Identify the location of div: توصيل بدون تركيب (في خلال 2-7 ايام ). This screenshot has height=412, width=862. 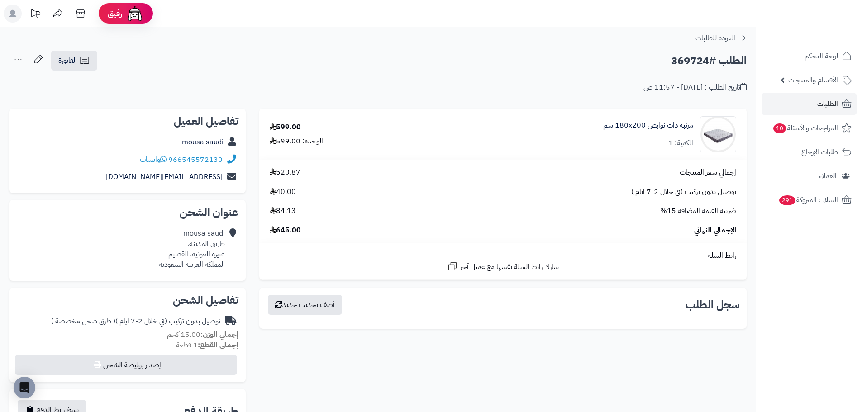
(136, 321).